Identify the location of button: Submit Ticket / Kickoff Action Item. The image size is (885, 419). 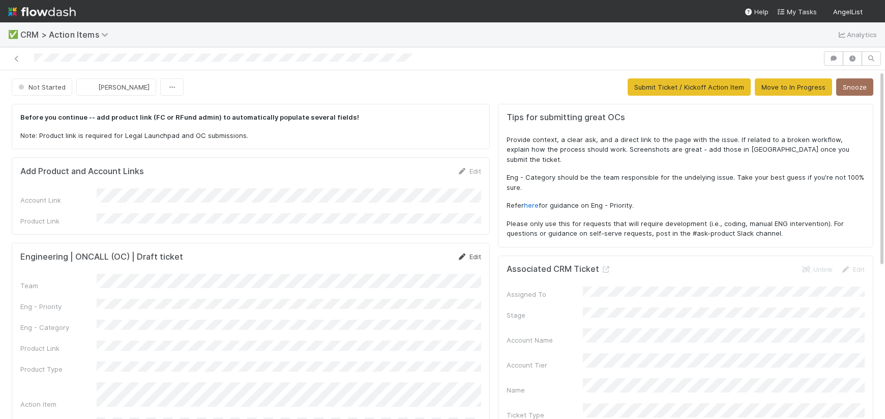
(689, 87).